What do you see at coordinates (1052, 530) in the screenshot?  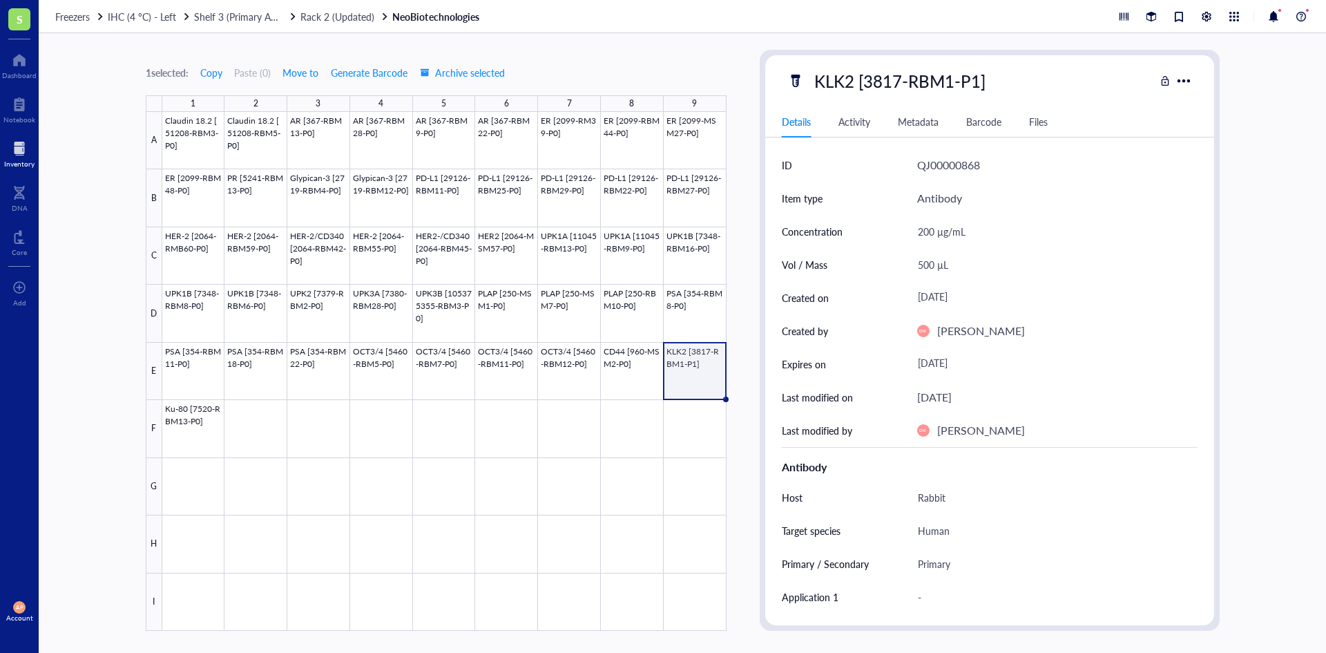 I see `div: Human` at bounding box center [1052, 530].